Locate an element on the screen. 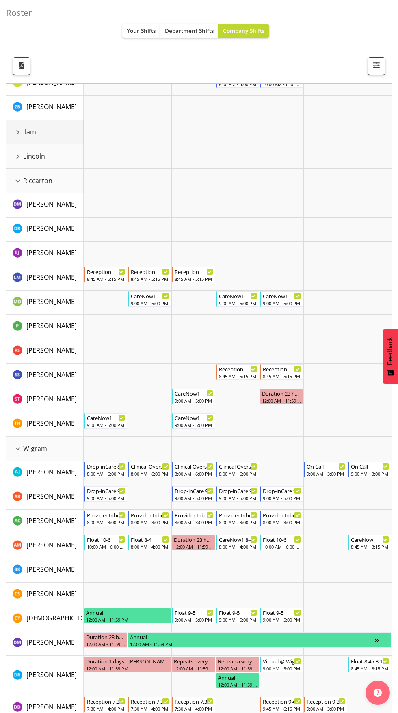  div: Reception 9.45-6.15 is located at coordinates (282, 702).